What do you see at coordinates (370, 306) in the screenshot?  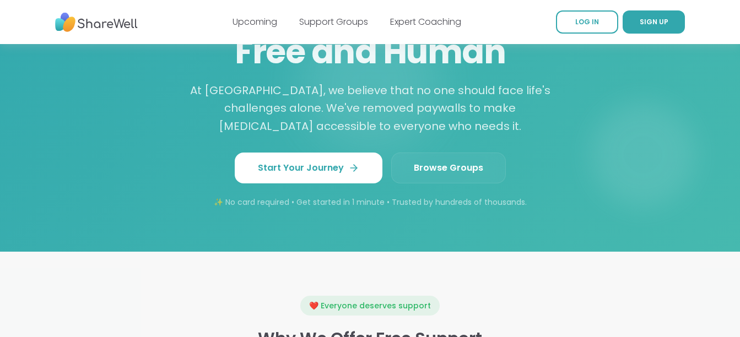 I see `div: ❤️ Everyone deserves support` at bounding box center [370, 306].